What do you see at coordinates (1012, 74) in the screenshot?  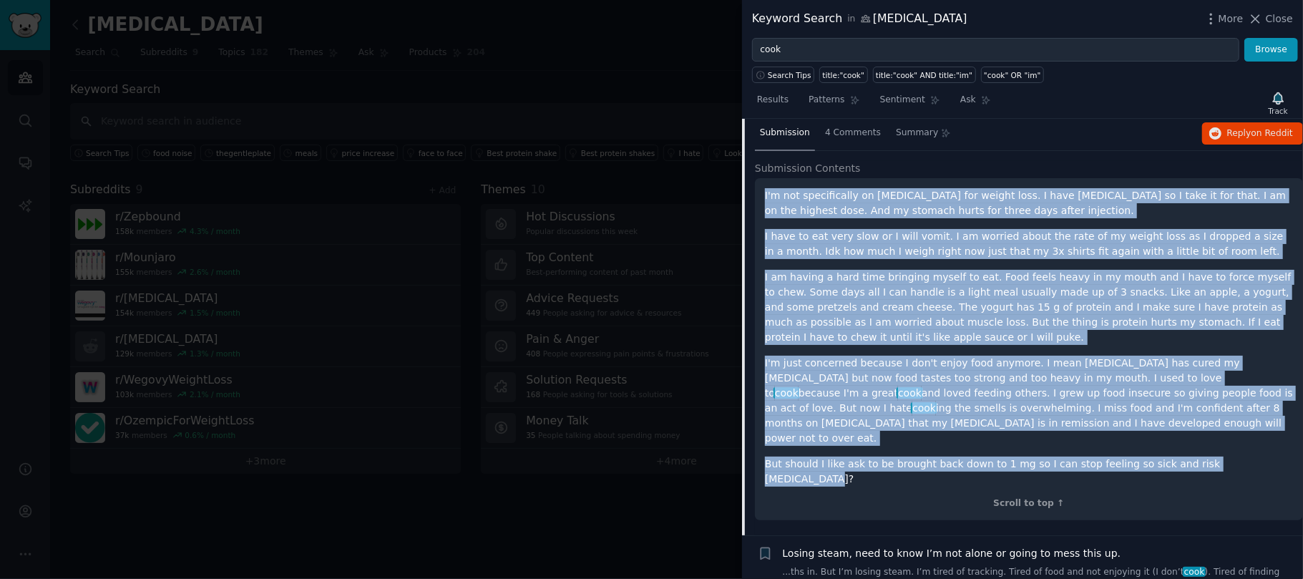 I see `a: "cook" OR "im"` at bounding box center [1012, 74].